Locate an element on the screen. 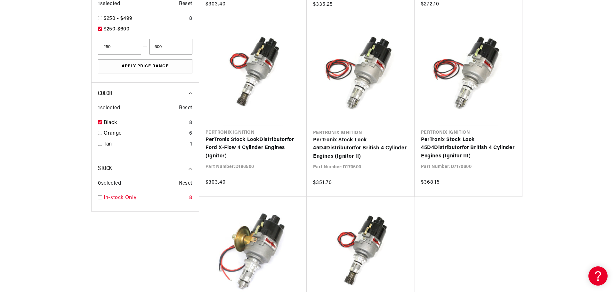 This screenshot has height=292, width=614. input: To is located at coordinates (171, 46).